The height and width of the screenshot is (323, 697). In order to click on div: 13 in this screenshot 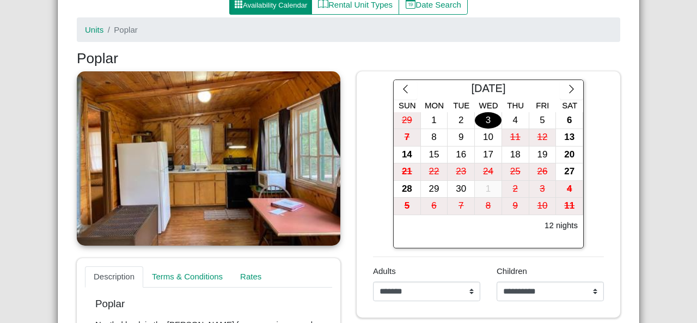, I will do `click(569, 137)`.